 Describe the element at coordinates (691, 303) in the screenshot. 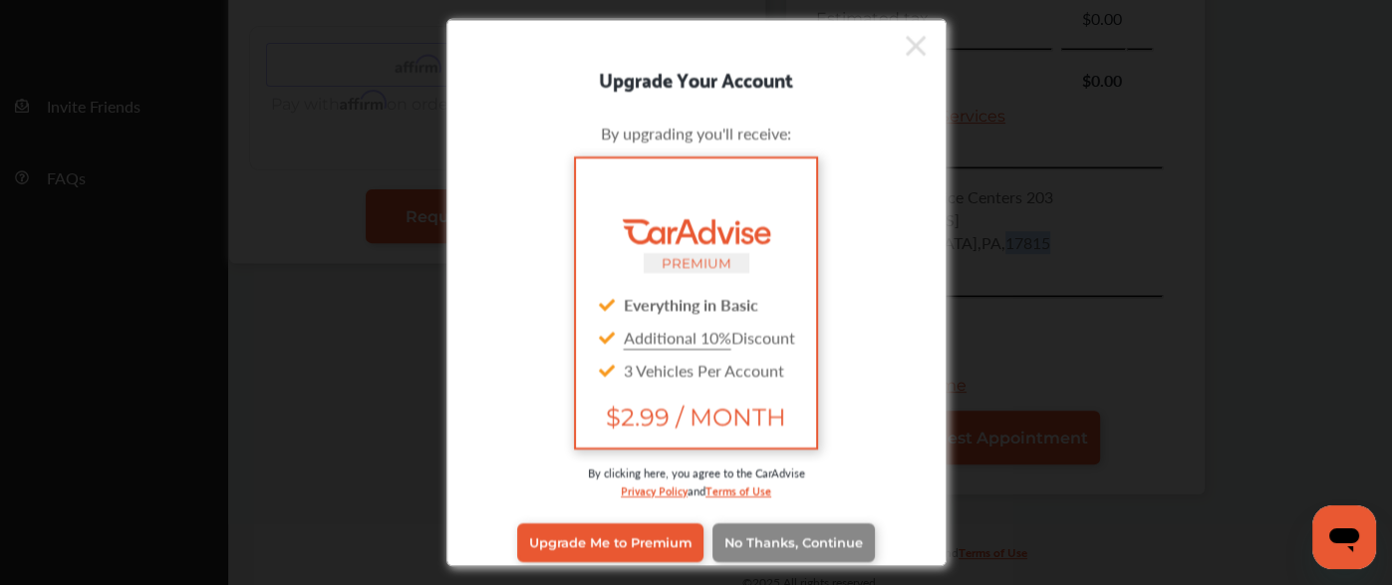

I see `strong: Everything in Basic` at that location.